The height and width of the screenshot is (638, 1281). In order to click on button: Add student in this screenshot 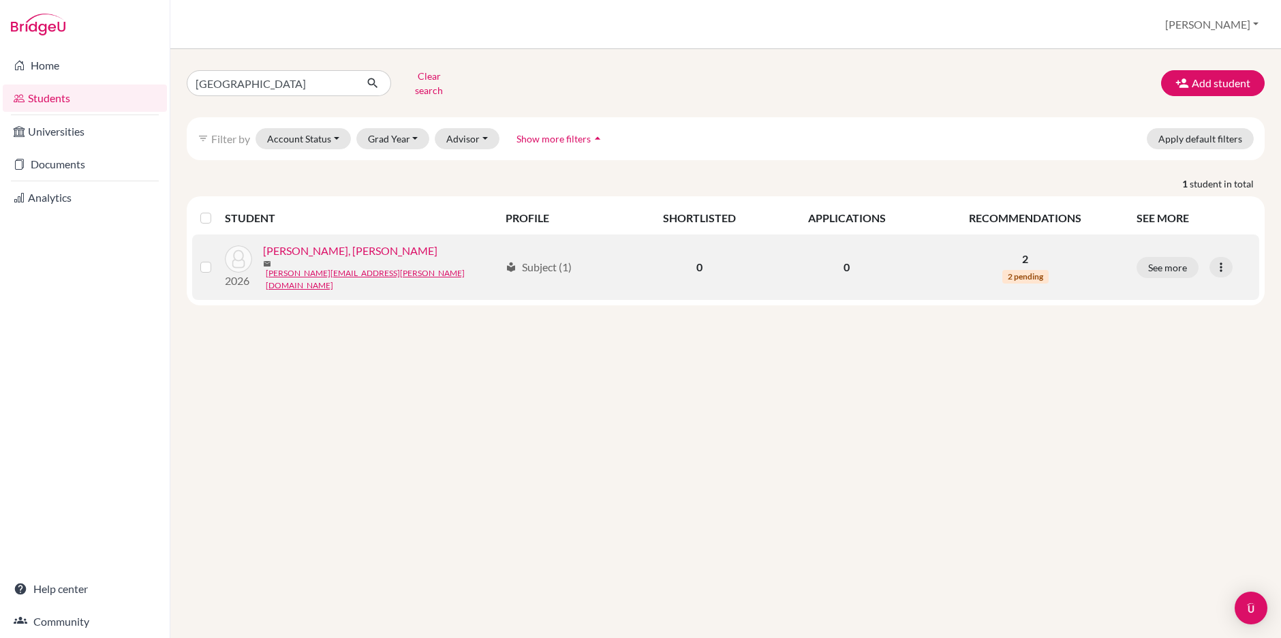, I will do `click(1213, 83)`.